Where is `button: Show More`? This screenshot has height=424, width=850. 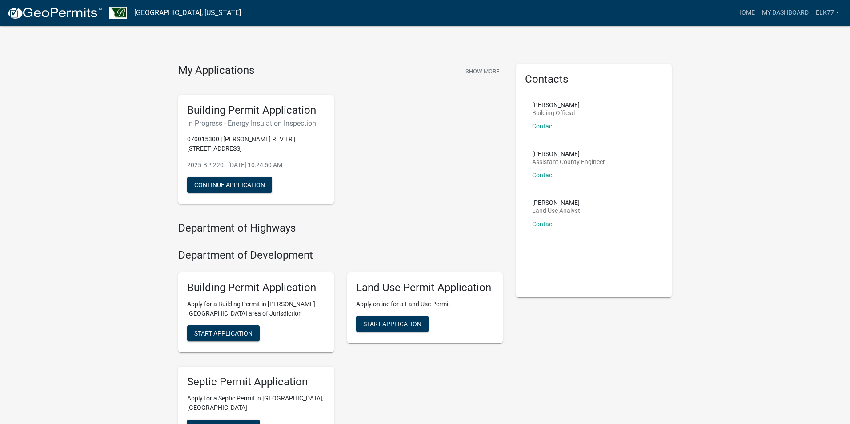 button: Show More is located at coordinates (483, 71).